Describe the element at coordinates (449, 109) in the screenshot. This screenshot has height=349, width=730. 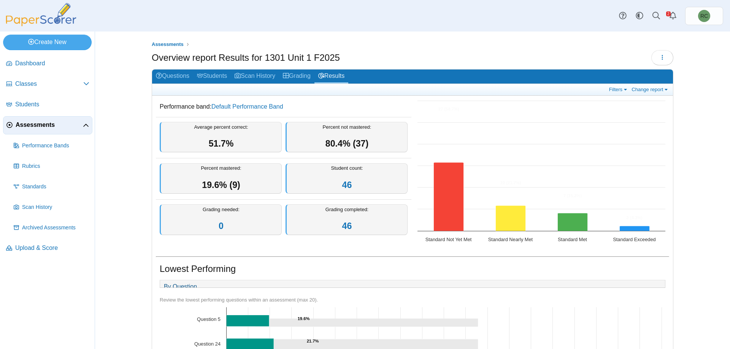
I see `text: 27 (58.7%)` at that location.